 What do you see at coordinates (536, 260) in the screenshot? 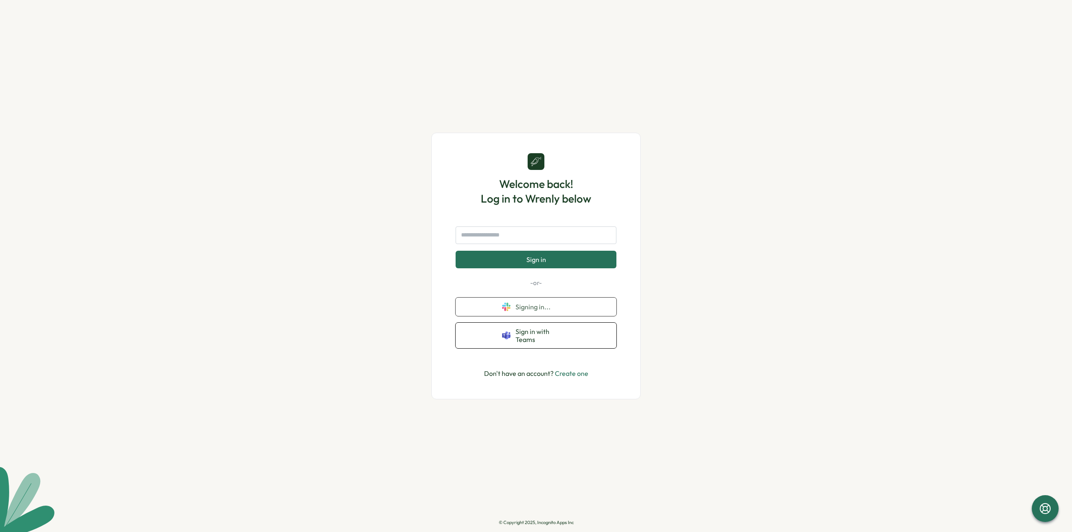
I see `span: Sign in` at bounding box center [536, 260].